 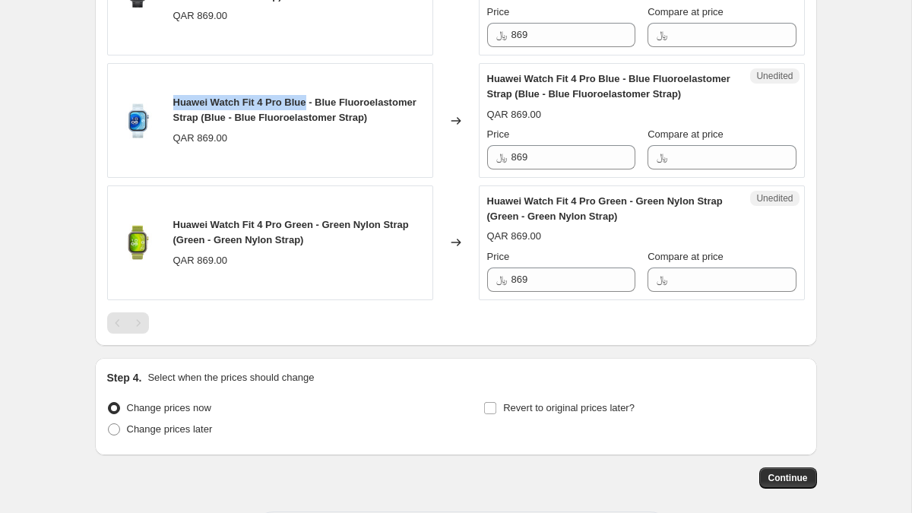 What do you see at coordinates (125, 378) in the screenshot?
I see `h2: Step 4.` at bounding box center [125, 378].